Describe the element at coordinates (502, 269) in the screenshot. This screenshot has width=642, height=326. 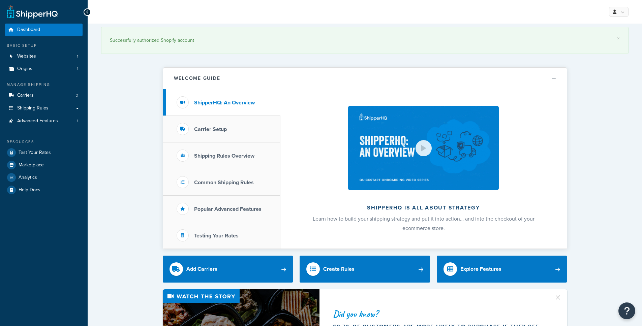
I see `a: Explore Features` at that location.